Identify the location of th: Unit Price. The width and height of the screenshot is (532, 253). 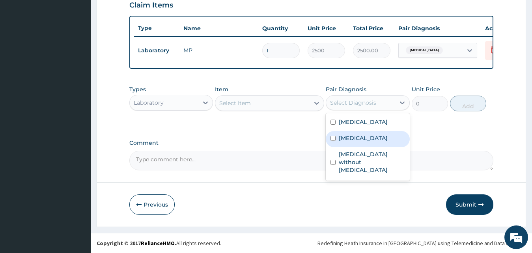
(326, 28).